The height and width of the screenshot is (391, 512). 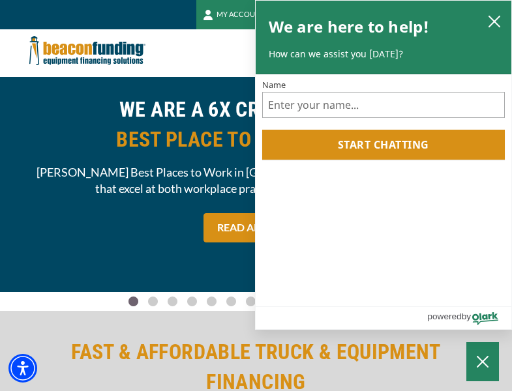 I want to click on a: Go To Slide 5, so click(x=231, y=301).